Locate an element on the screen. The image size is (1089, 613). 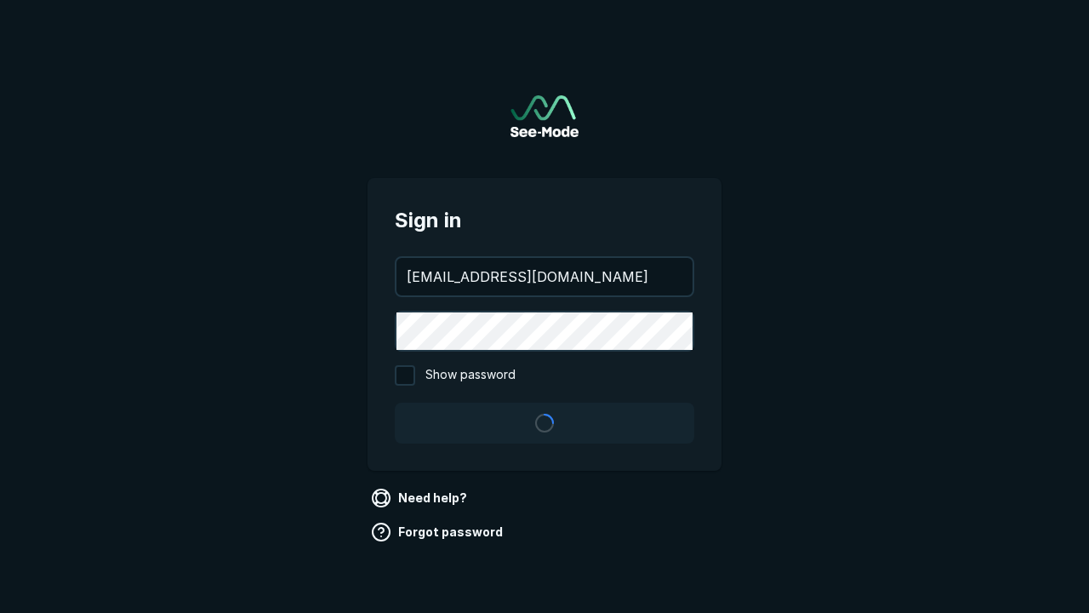
a: Go to sign in is located at coordinates (544, 116).